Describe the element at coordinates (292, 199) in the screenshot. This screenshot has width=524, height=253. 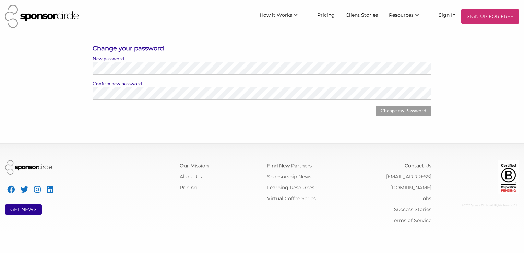
I see `a: Virtual Coffee Series` at that location.